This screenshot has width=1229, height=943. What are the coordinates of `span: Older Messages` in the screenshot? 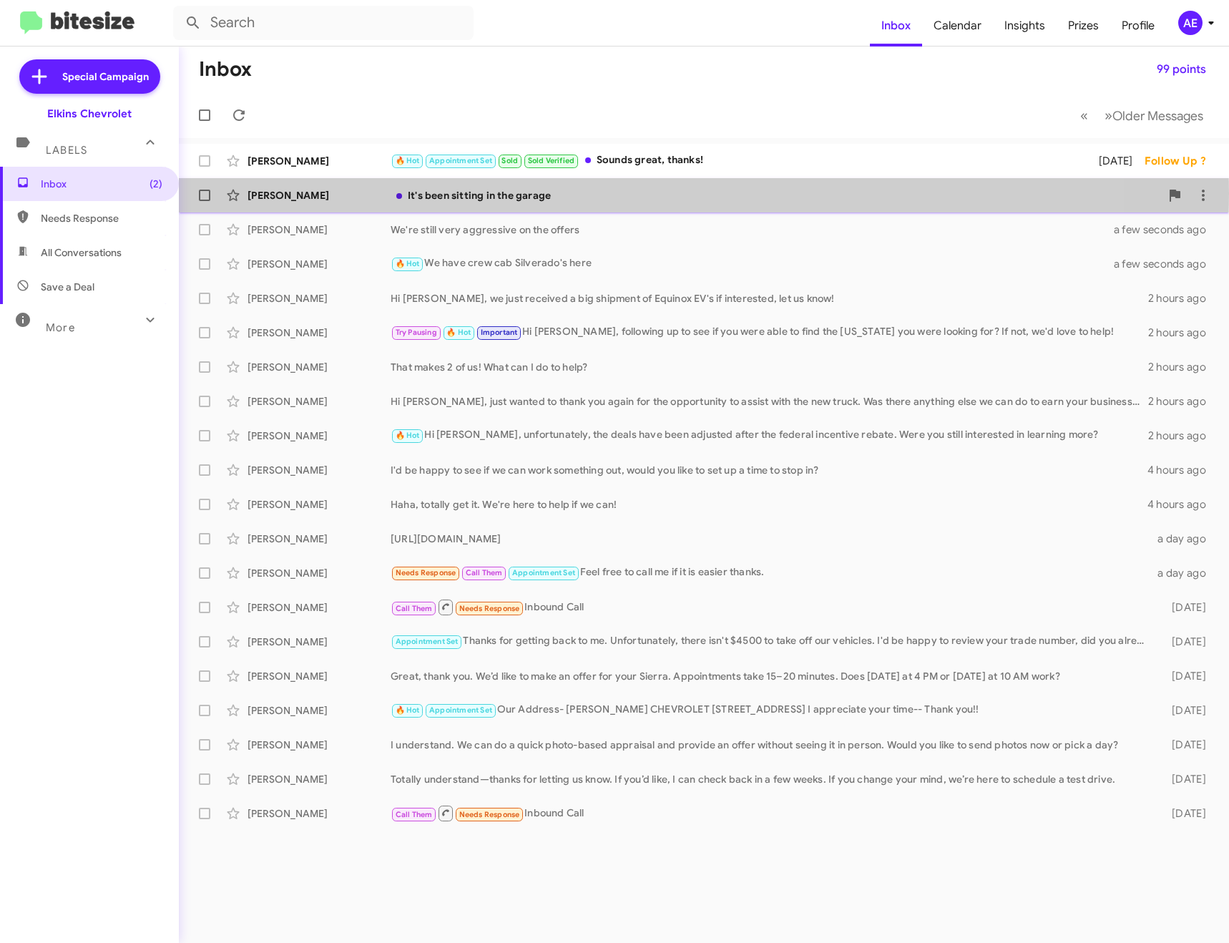 It's located at (1157, 116).